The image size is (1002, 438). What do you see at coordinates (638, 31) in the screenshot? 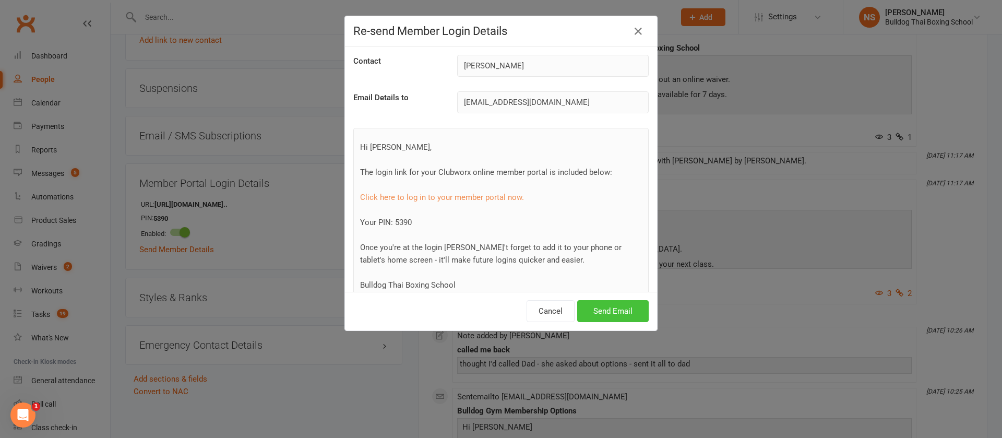
I see `button: Close` at bounding box center [638, 31].